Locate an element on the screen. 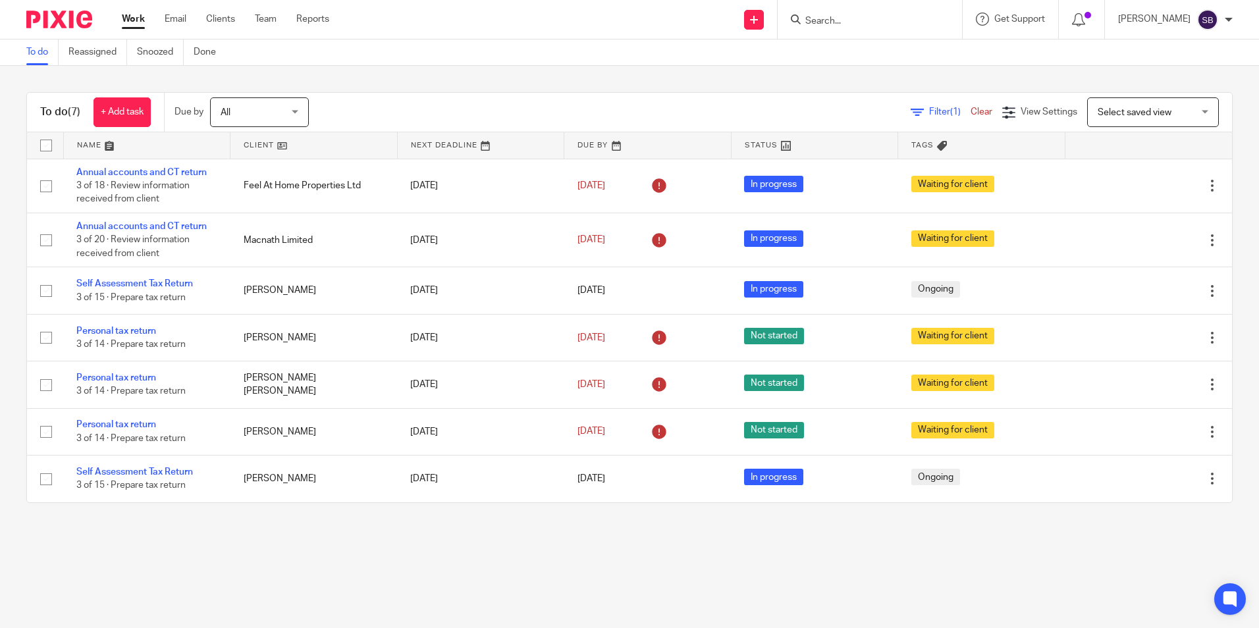 The width and height of the screenshot is (1259, 628). td: Macnath Limited is located at coordinates (314, 240).